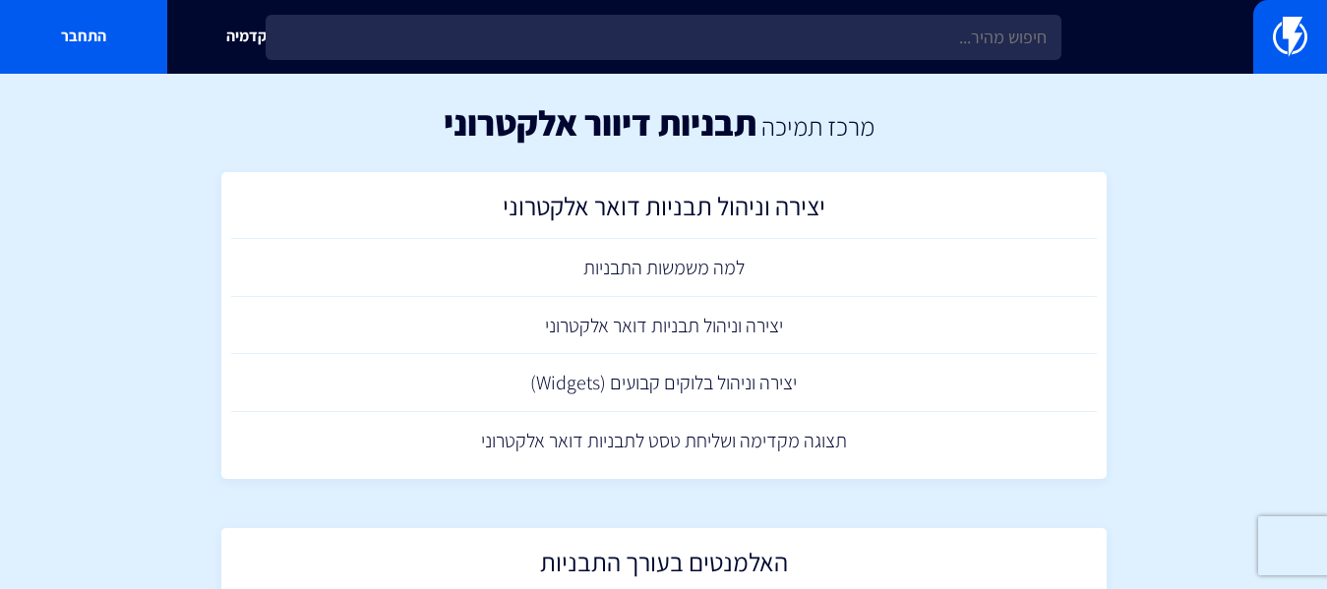 The width and height of the screenshot is (1327, 589). I want to click on h1: תבניות דיוור אלקטרוני, so click(600, 123).